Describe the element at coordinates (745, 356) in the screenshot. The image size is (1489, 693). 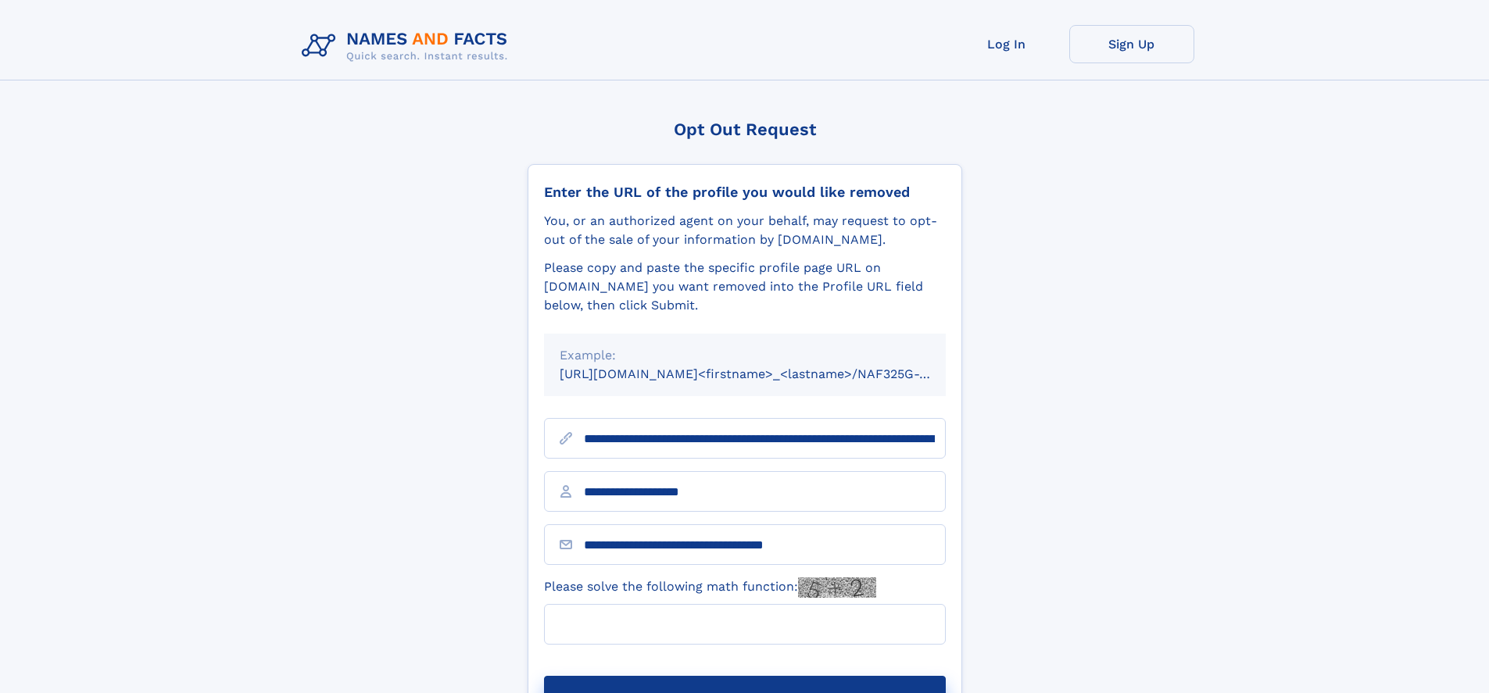
I see `div: Example:` at that location.